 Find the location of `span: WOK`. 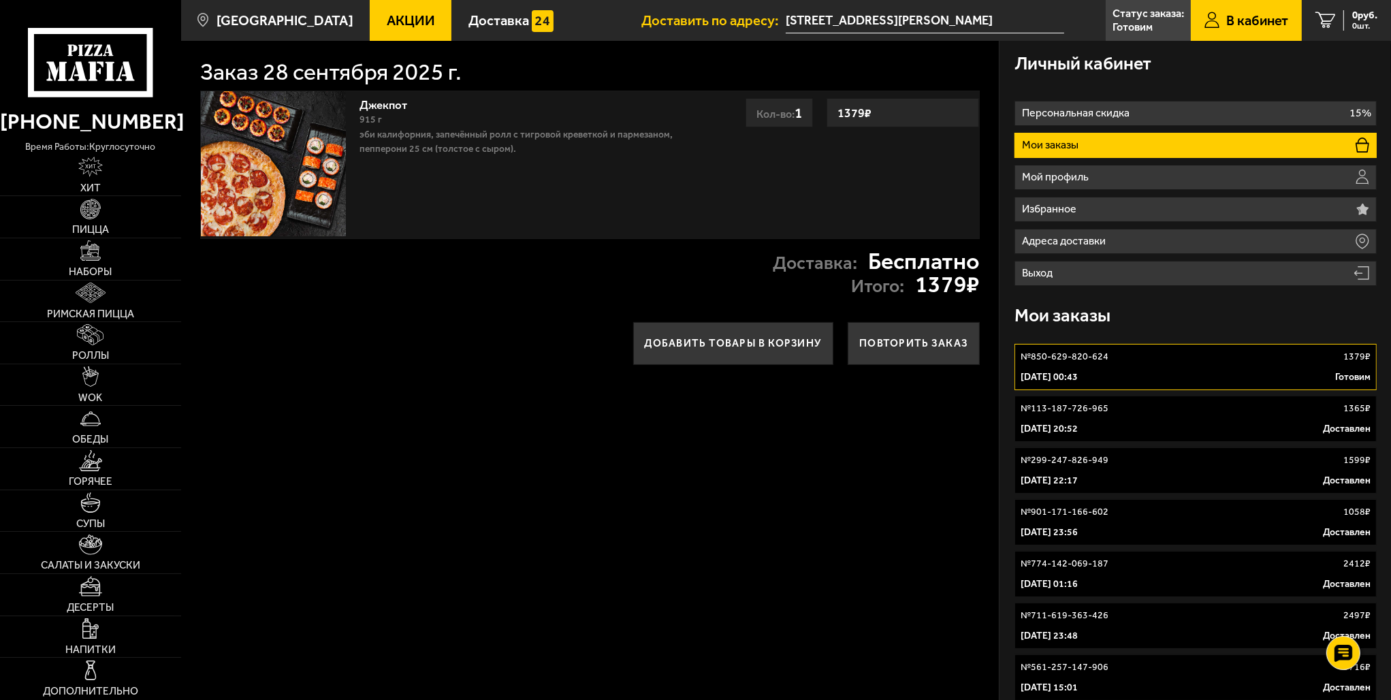

span: WOK is located at coordinates (90, 398).